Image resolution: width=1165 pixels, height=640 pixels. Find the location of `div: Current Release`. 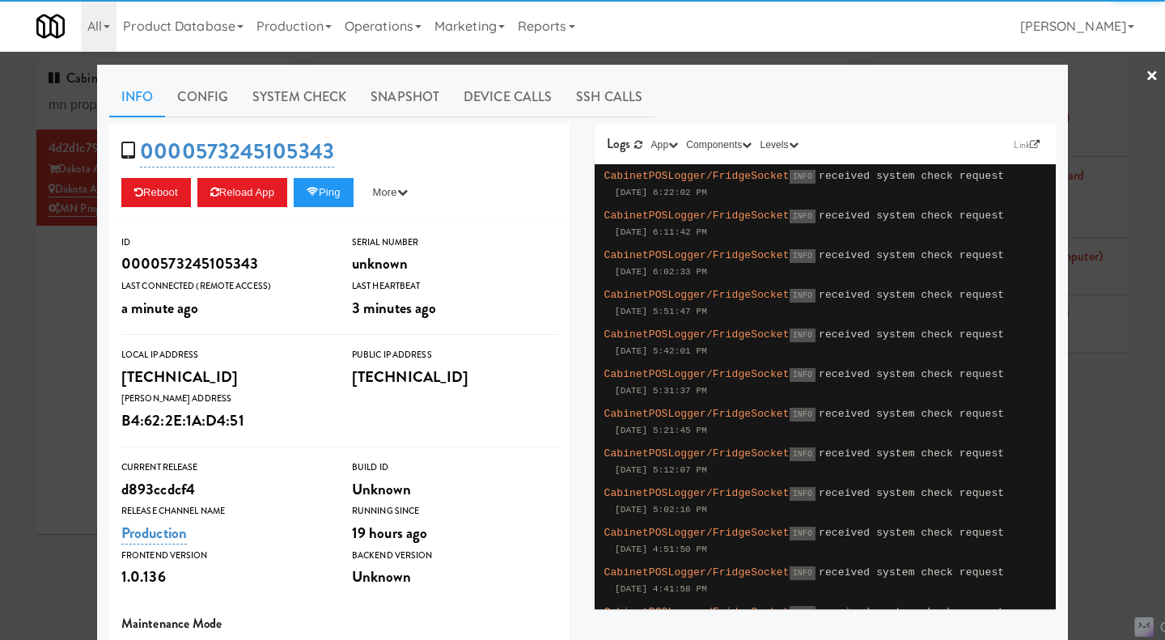

div: Current Release is located at coordinates (224, 468).